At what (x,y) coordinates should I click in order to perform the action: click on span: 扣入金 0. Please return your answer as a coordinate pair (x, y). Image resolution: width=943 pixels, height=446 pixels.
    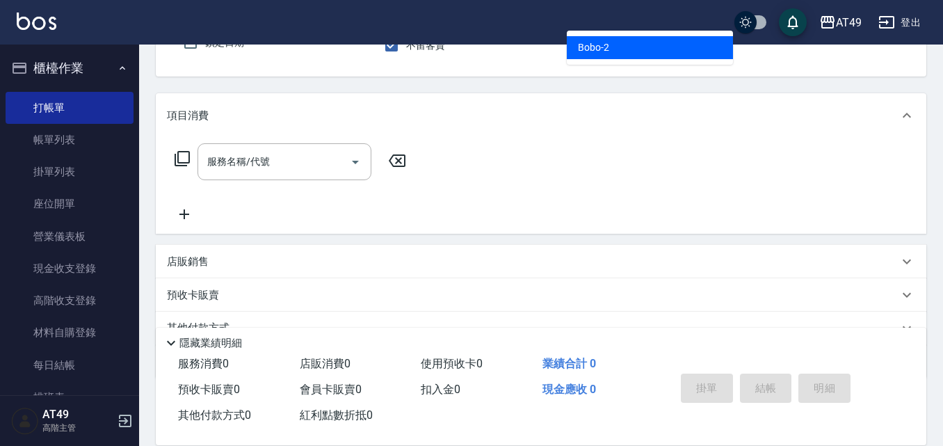
    Looking at the image, I should click on (440, 389).